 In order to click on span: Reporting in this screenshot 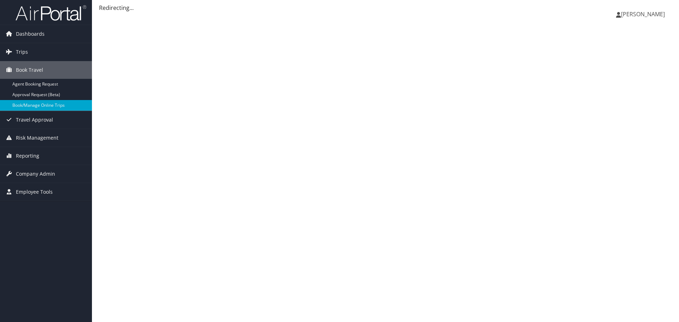, I will do `click(28, 156)`.